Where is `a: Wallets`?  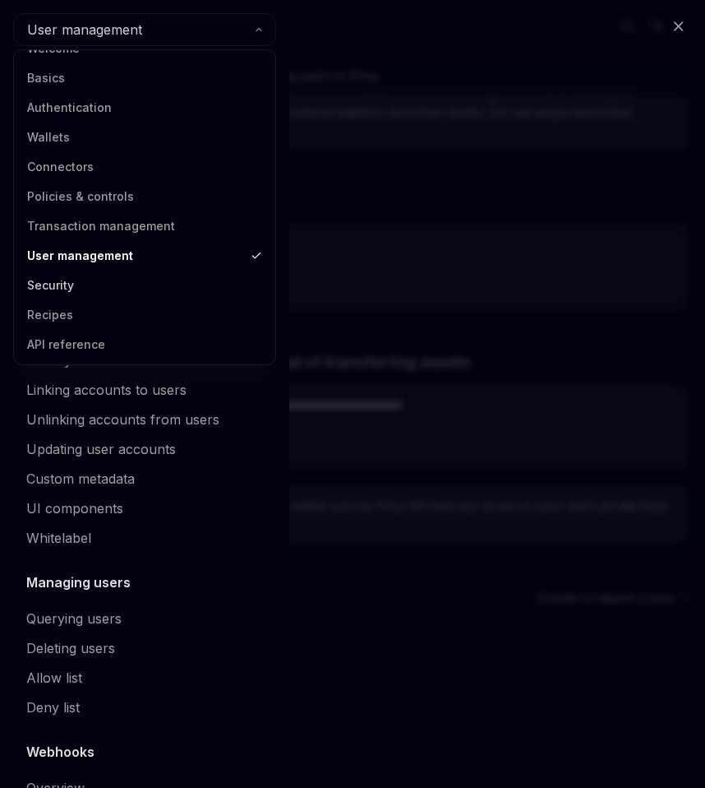
a: Wallets is located at coordinates (145, 137).